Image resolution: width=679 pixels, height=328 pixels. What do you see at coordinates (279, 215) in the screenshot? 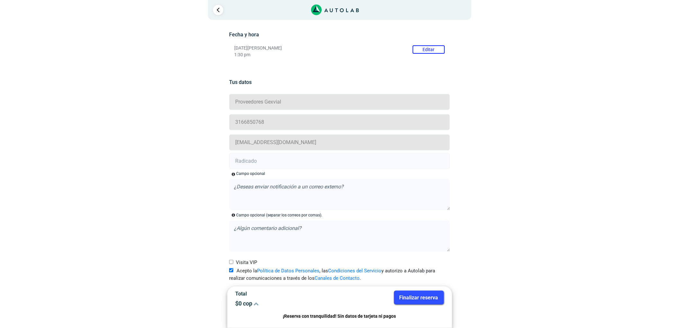
I see `p: Campo opcional (separar los correos por comas).` at bounding box center [279, 215].